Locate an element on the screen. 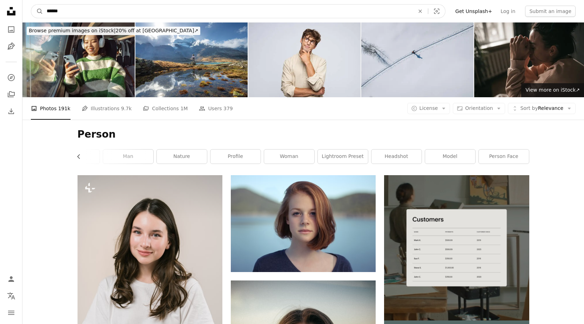  a: Illustrations is located at coordinates (11, 46).